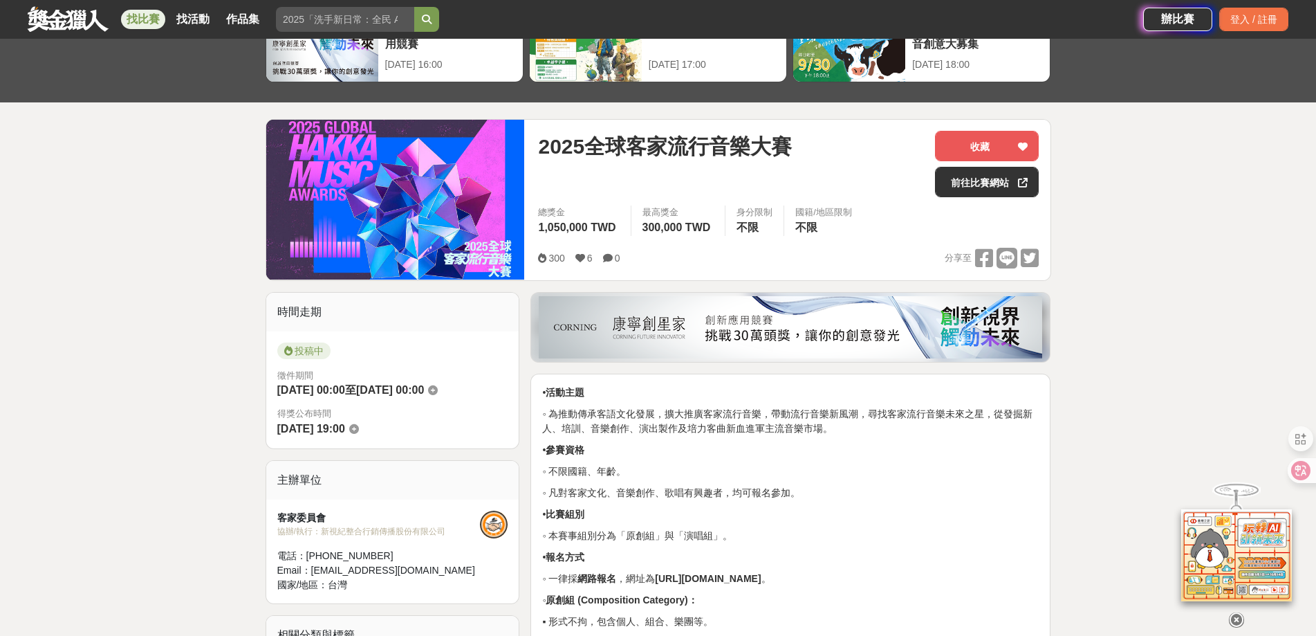 The height and width of the screenshot is (636, 1316). I want to click on span: 2025全球客家流行音樂大賽, so click(665, 146).